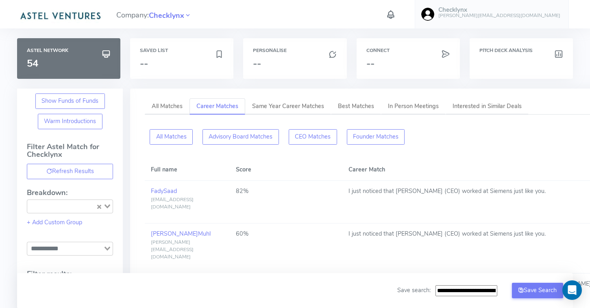 This screenshot has width=590, height=308. What do you see at coordinates (286, 192) in the screenshot?
I see `div: 82%` at bounding box center [286, 192].